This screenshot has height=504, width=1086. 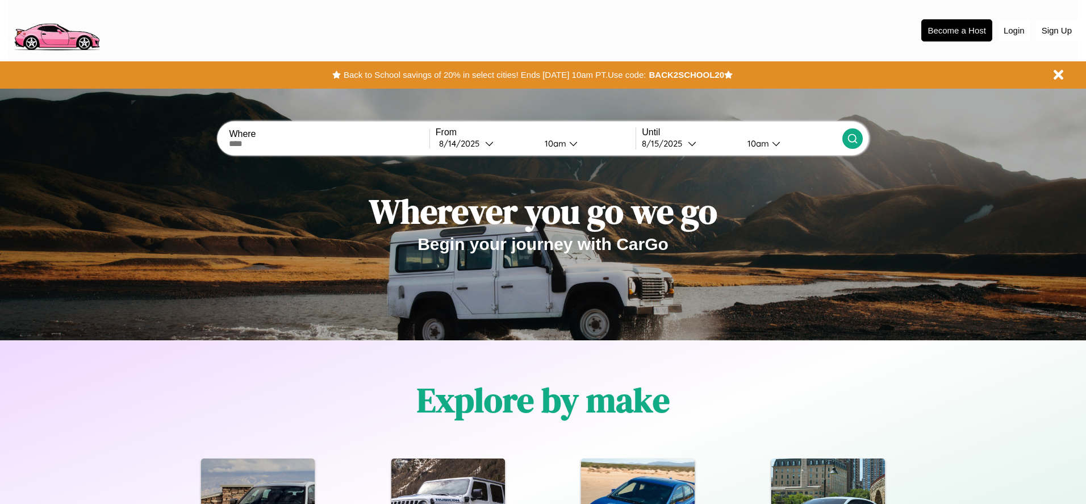 What do you see at coordinates (957, 30) in the screenshot?
I see `button: Become a Host` at bounding box center [957, 30].